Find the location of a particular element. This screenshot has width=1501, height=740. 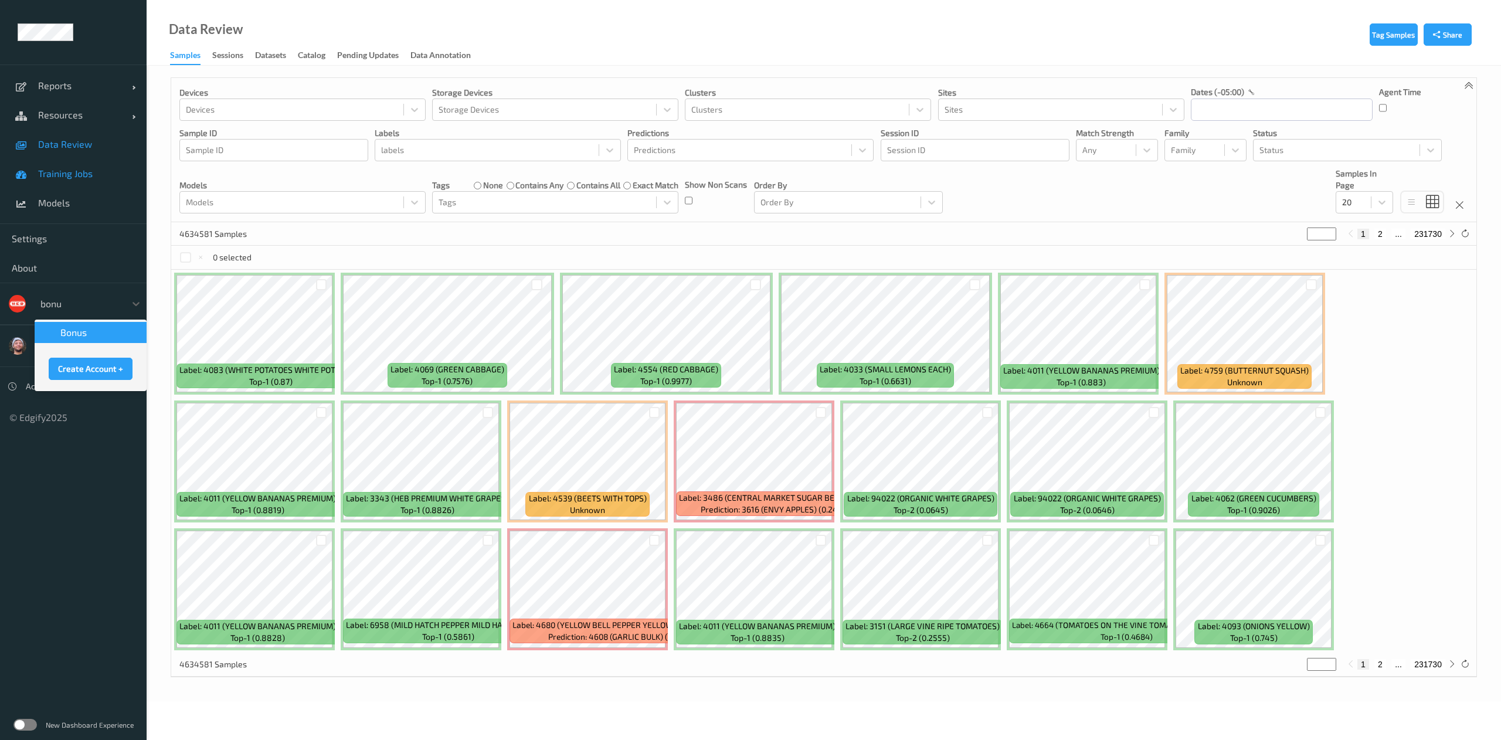

span: top-2 (0.0645) is located at coordinates (921, 510).